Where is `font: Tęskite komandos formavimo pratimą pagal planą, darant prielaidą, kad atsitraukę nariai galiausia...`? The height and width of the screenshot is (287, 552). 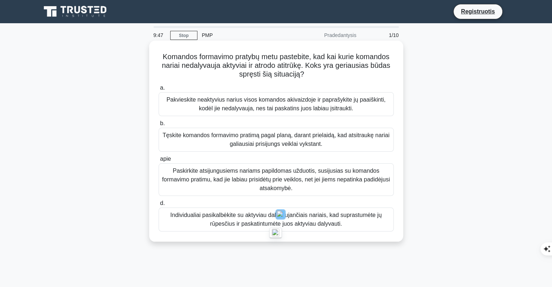 font: Tęskite komandos formavimo pratimą pagal planą, darant prielaidą, kad atsitraukę nariai galiausia... is located at coordinates (276, 139).